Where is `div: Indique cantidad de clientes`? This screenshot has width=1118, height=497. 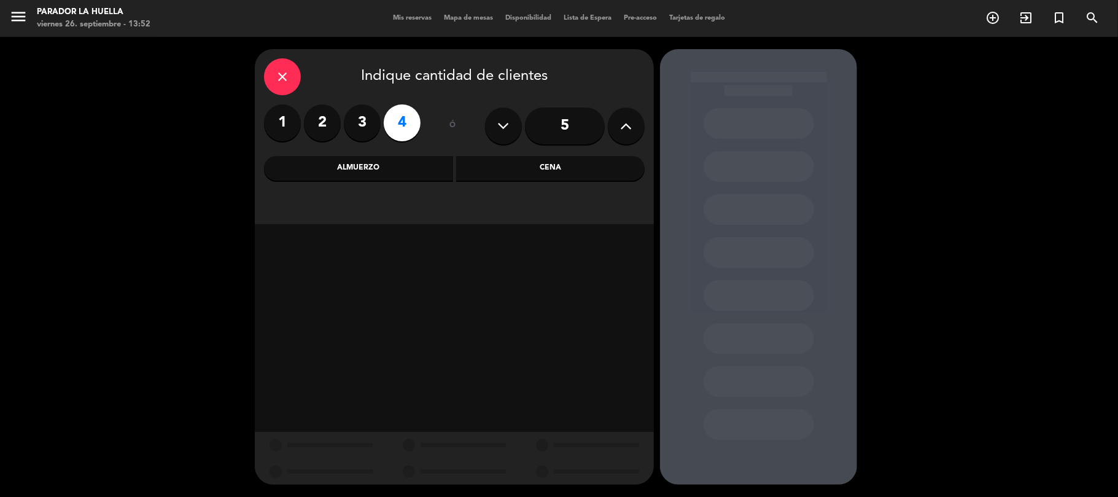
div: Indique cantidad de clientes is located at coordinates (454, 77).